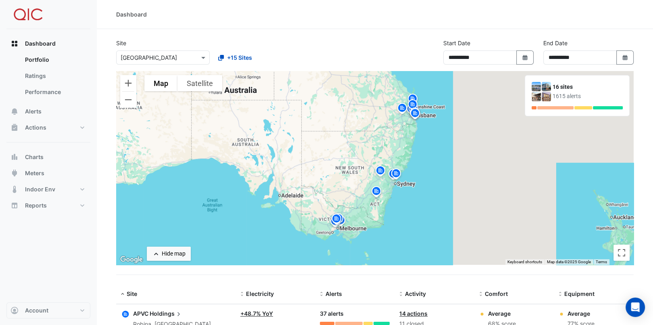  What do you see at coordinates (415, 293) in the screenshot?
I see `span: Activity` at bounding box center [415, 293].